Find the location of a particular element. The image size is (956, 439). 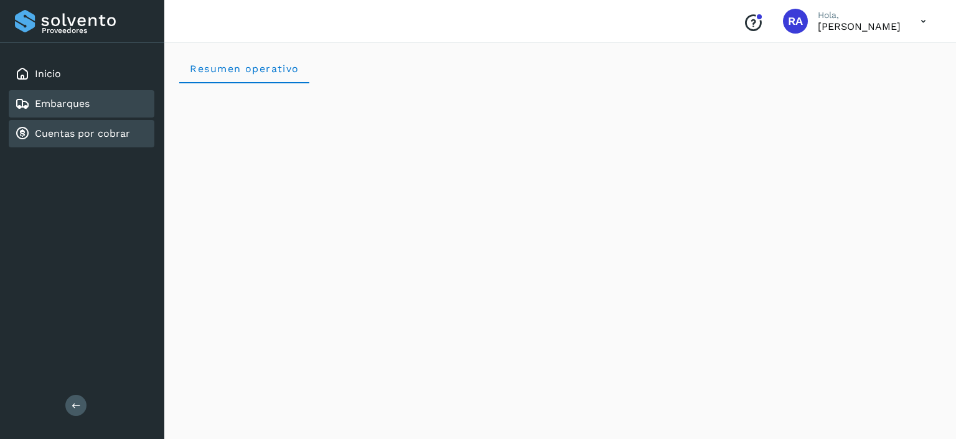

p: Proveedores is located at coordinates (95, 30).